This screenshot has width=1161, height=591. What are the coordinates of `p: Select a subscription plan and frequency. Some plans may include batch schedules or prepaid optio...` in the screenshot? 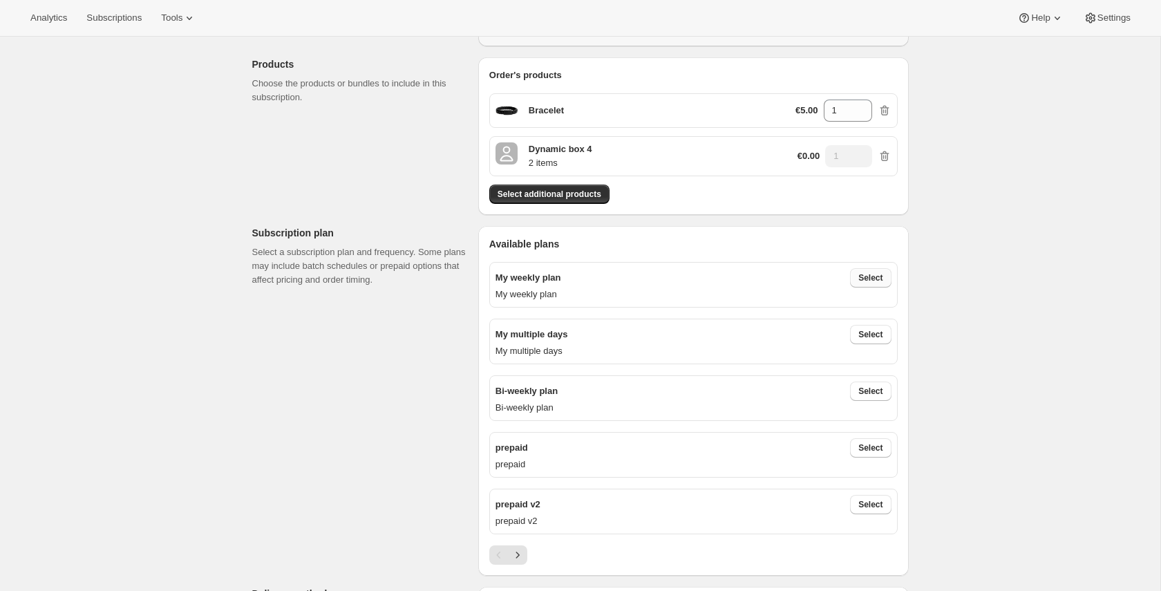 It's located at (359, 266).